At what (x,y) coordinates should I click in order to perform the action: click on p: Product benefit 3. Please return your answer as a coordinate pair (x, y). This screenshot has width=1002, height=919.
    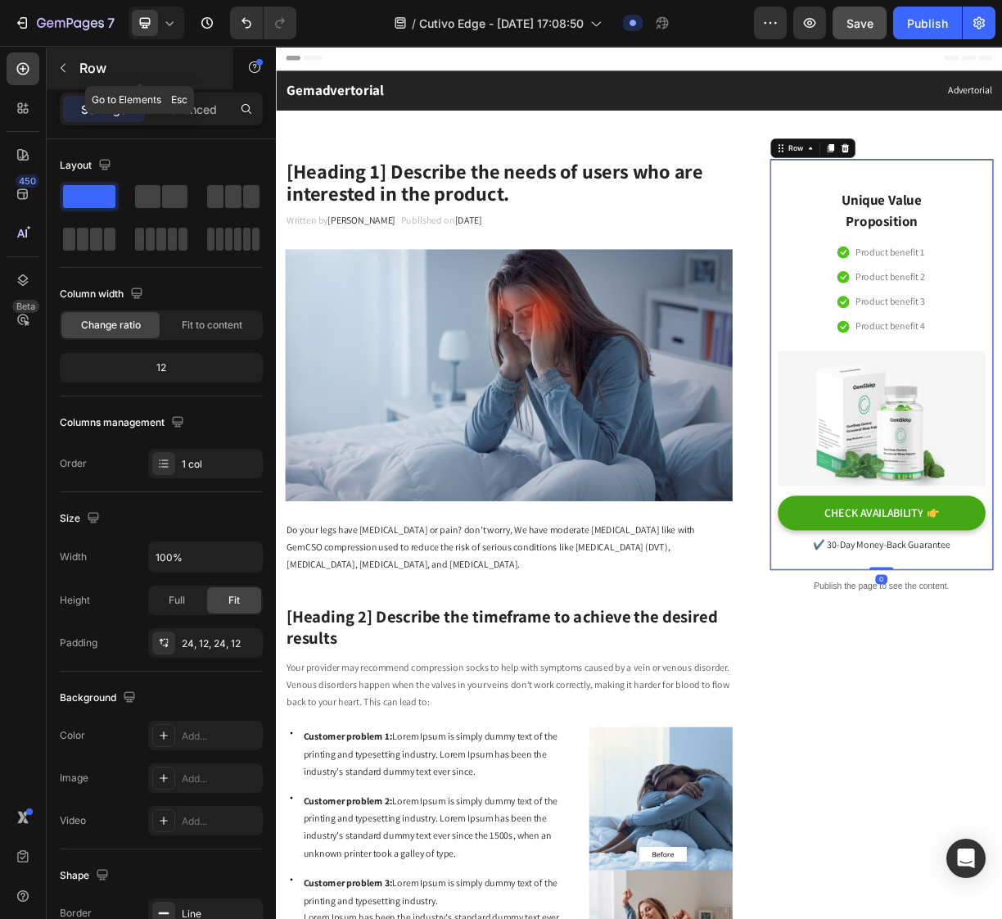
    Looking at the image, I should click on (830, 346).